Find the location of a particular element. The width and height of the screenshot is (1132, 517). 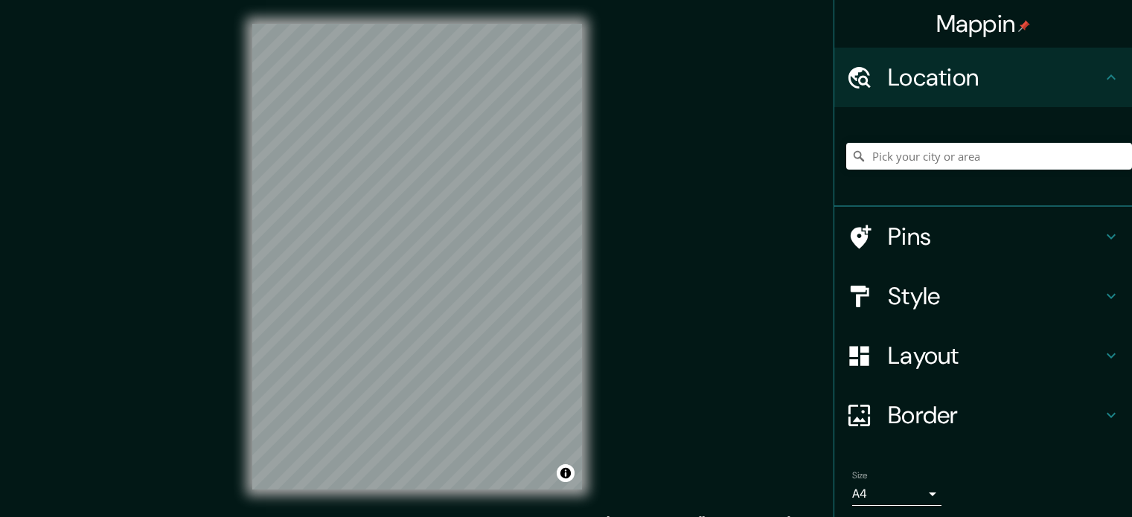

h4: Layout is located at coordinates (995, 356).